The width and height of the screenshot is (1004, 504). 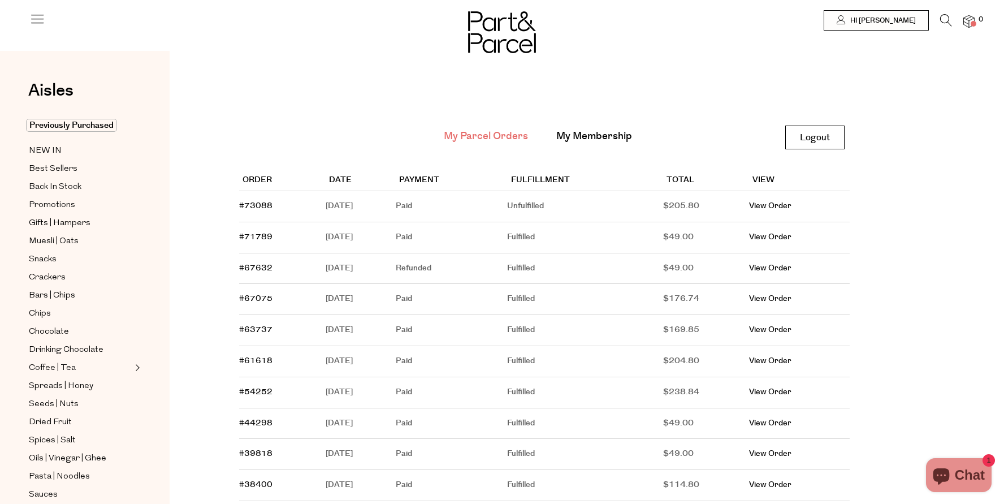 What do you see at coordinates (52, 368) in the screenshot?
I see `span: Coffee | Tea` at bounding box center [52, 368].